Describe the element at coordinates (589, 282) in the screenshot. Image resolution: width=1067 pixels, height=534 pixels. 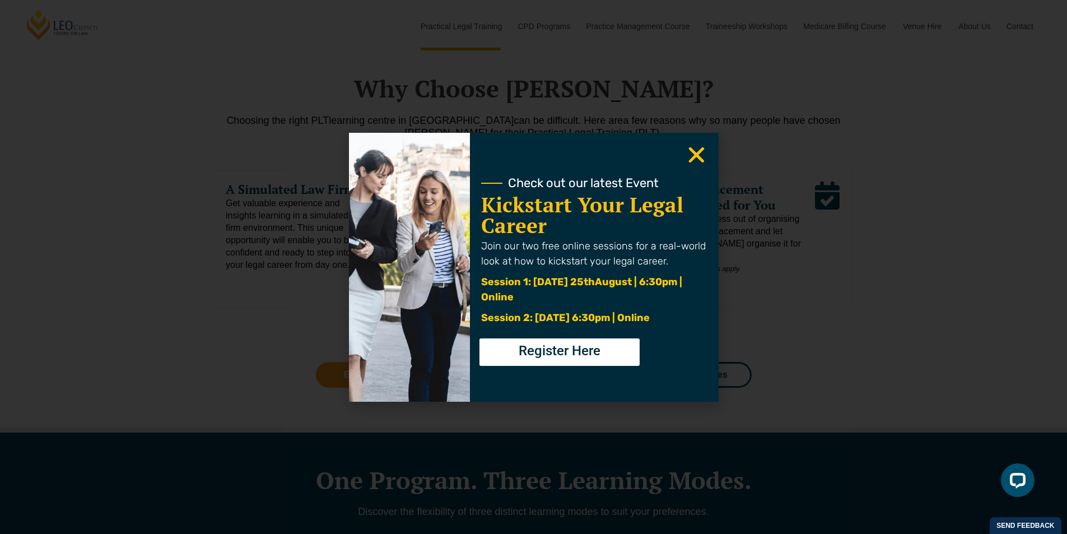
I see `span: th` at that location.